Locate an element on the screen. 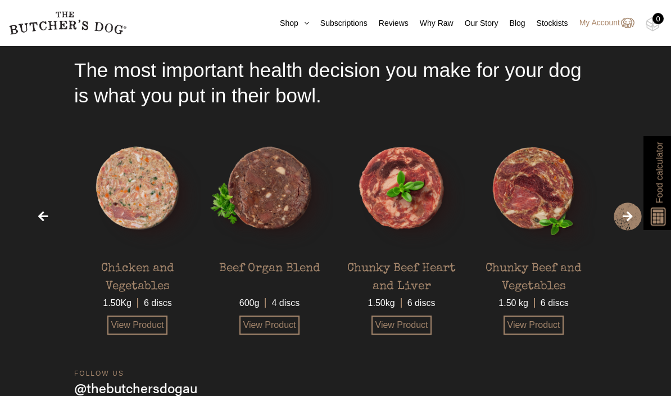  a: Subscriptions is located at coordinates (338, 23).